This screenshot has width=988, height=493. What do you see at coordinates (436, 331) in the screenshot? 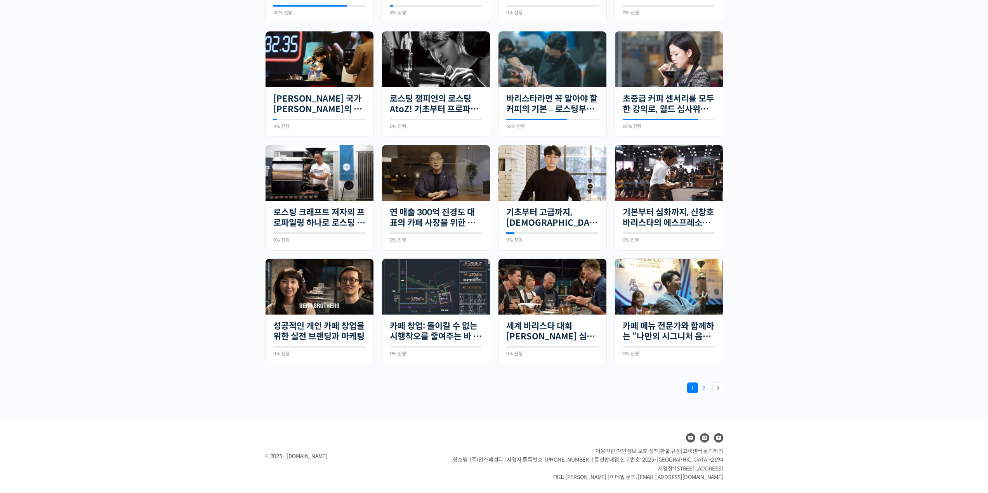
I see `a: 카페 창업: 돌이킬 수 없는 시행착오를 줄여주는 바 설계 노하우` at bounding box center [436, 331].